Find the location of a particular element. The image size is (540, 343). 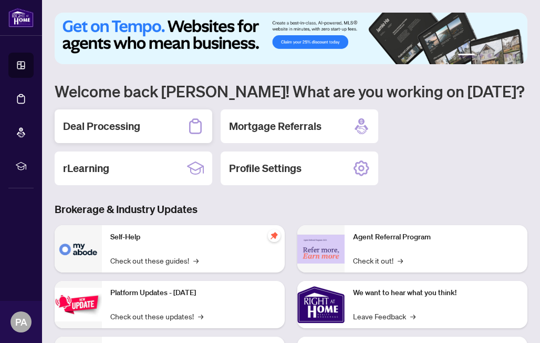

button: 2 is located at coordinates (481, 56).